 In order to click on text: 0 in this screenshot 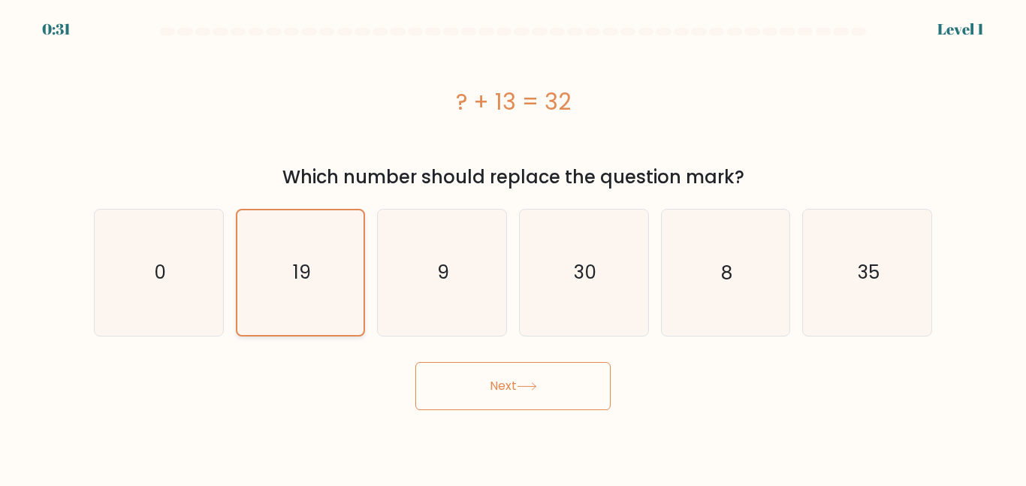, I will do `click(160, 272)`.